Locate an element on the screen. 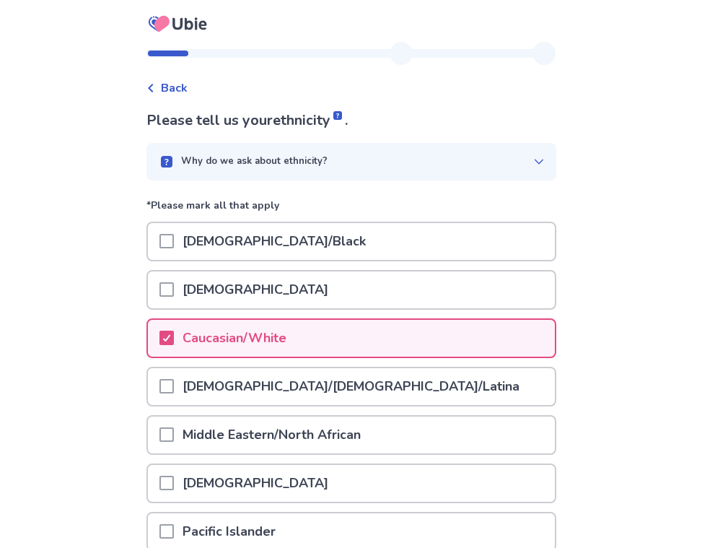 The width and height of the screenshot is (702, 548). p: Why do we ask about ethnicity? is located at coordinates (254, 162).